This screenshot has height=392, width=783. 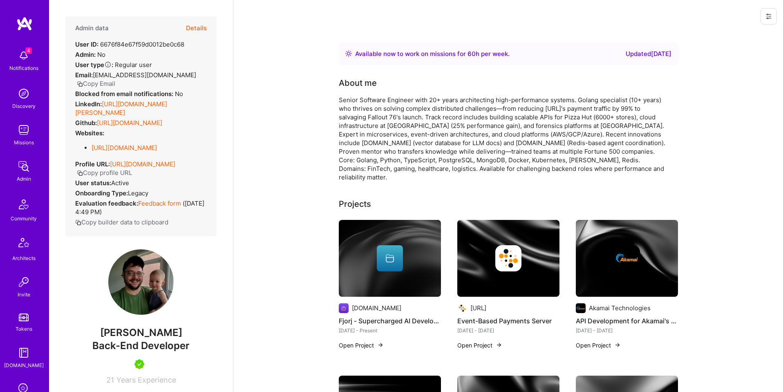 What do you see at coordinates (24, 328) in the screenshot?
I see `div: Tokens` at bounding box center [24, 328].